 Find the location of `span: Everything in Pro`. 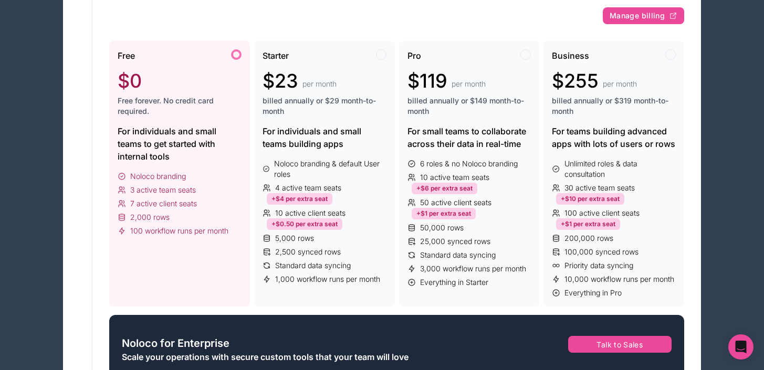

span: Everything in Pro is located at coordinates (593, 293).